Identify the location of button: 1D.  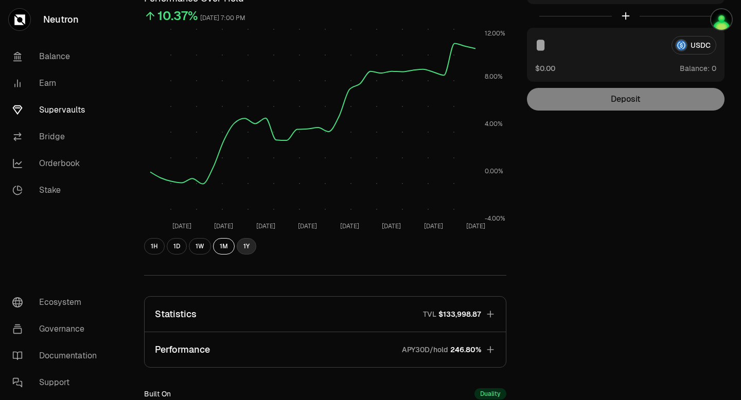
(176, 246).